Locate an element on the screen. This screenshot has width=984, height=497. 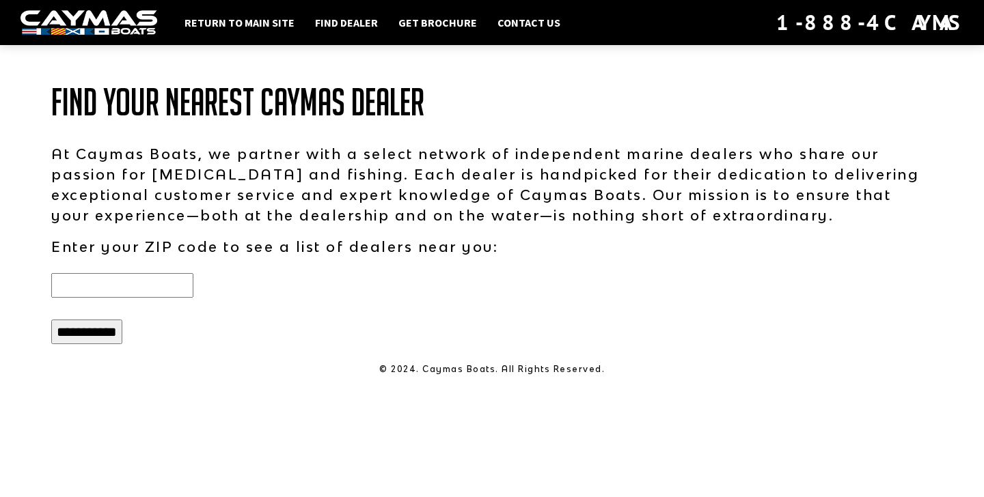
a: Find Dealer is located at coordinates (346, 23).